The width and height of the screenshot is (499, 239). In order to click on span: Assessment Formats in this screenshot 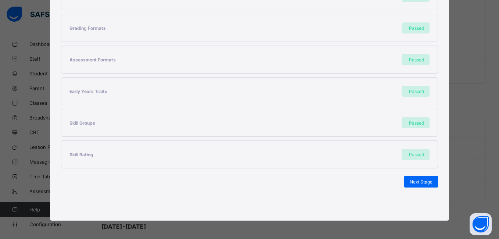, I will do `click(93, 60)`.